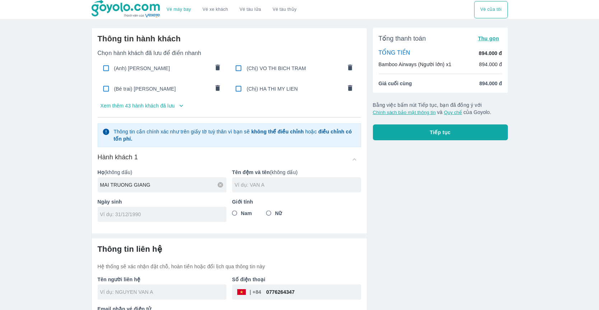 The height and width of the screenshot is (310, 599). Describe the element at coordinates (179, 9) in the screenshot. I see `a: Vé máy bay` at that location.